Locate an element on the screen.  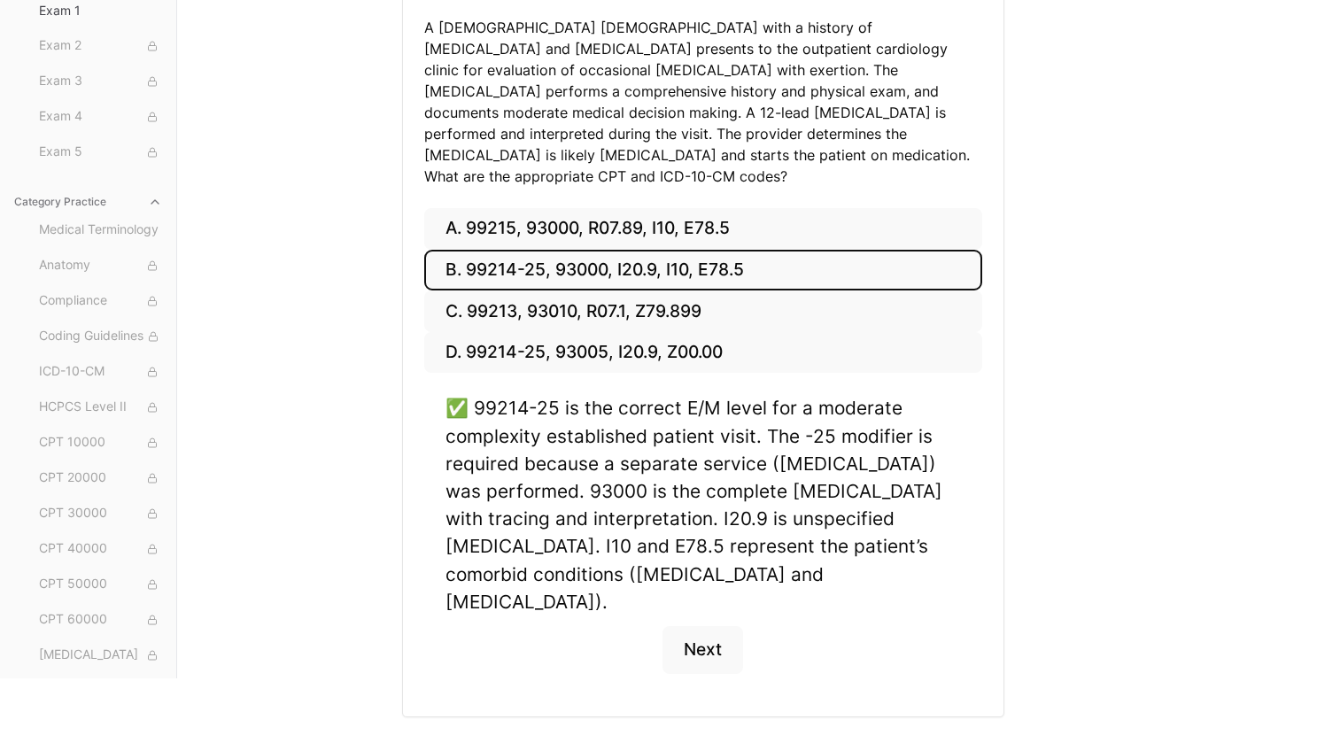
span: CPT 30000 is located at coordinates (100, 514).